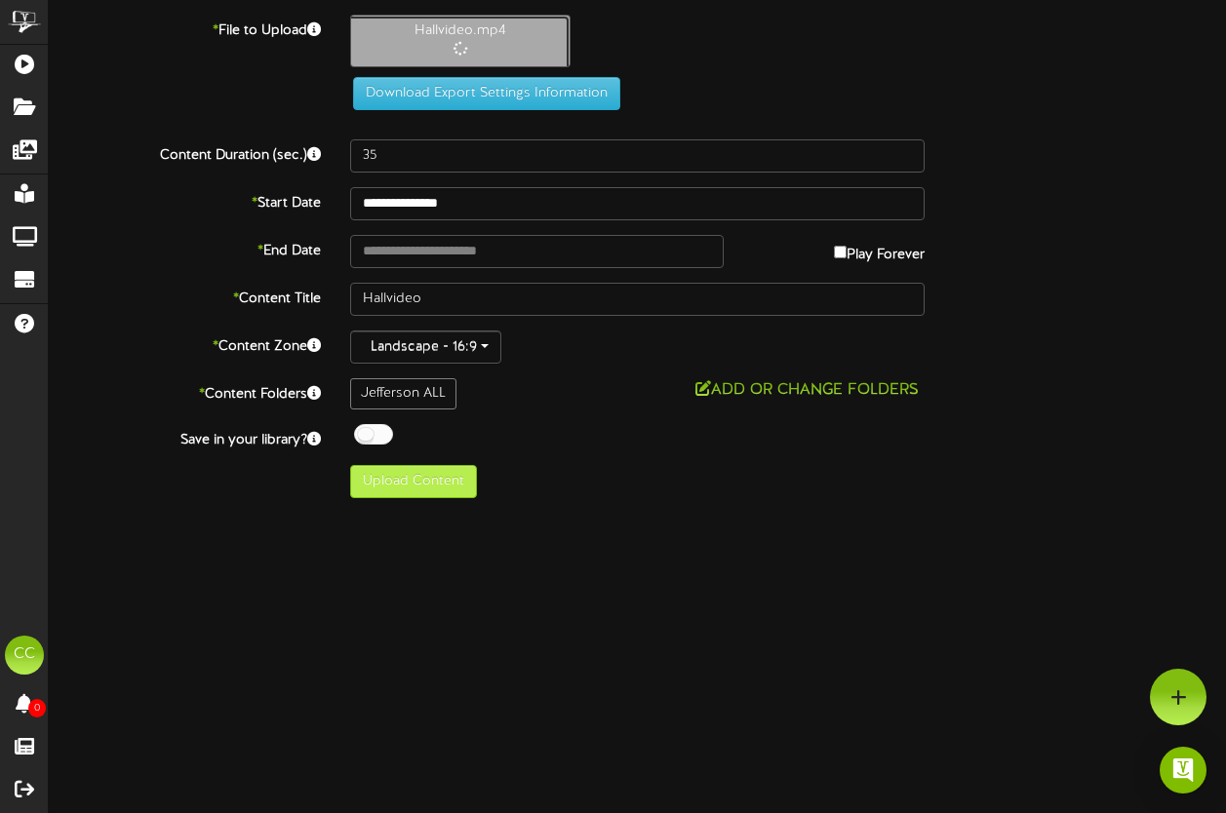 The image size is (1226, 813). Describe the element at coordinates (184, 200) in the screenshot. I see `label: Start Date` at that location.